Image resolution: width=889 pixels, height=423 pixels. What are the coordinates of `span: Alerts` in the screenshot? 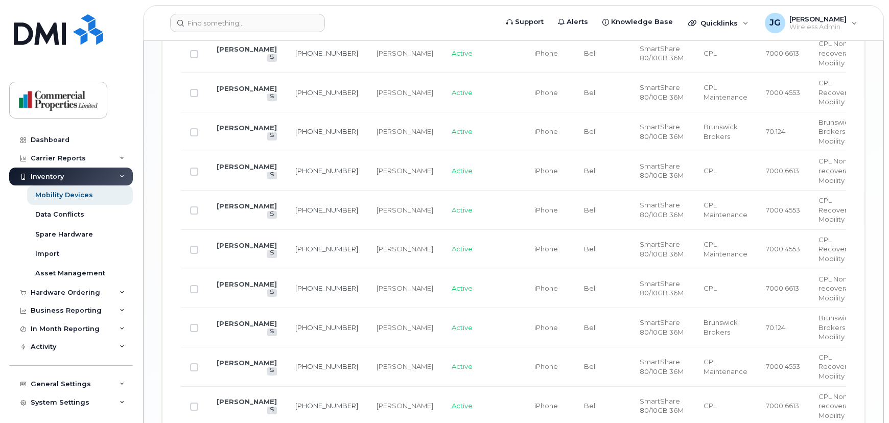 It's located at (577, 22).